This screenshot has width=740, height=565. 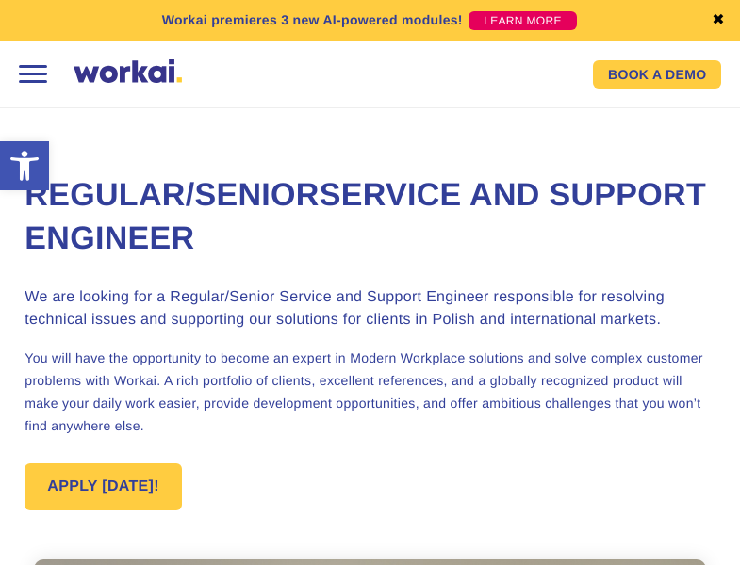 What do you see at coordinates (171, 195) in the screenshot?
I see `span: Regular/Senior` at bounding box center [171, 195].